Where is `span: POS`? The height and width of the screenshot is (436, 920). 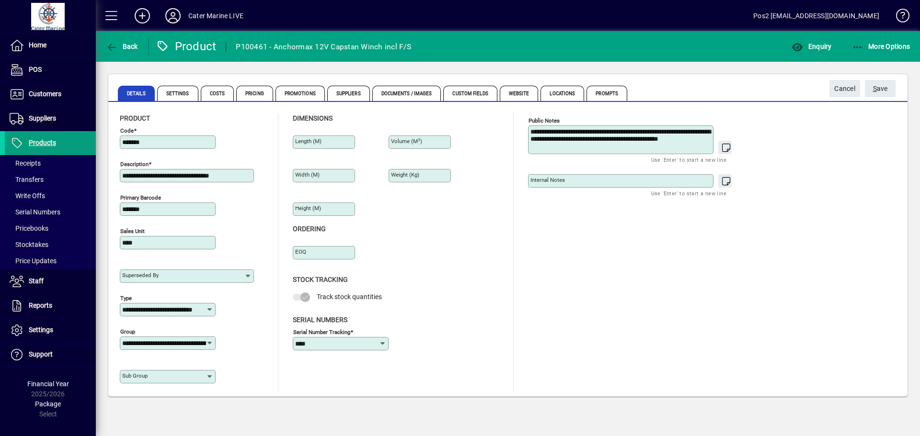 span: POS is located at coordinates (35, 69).